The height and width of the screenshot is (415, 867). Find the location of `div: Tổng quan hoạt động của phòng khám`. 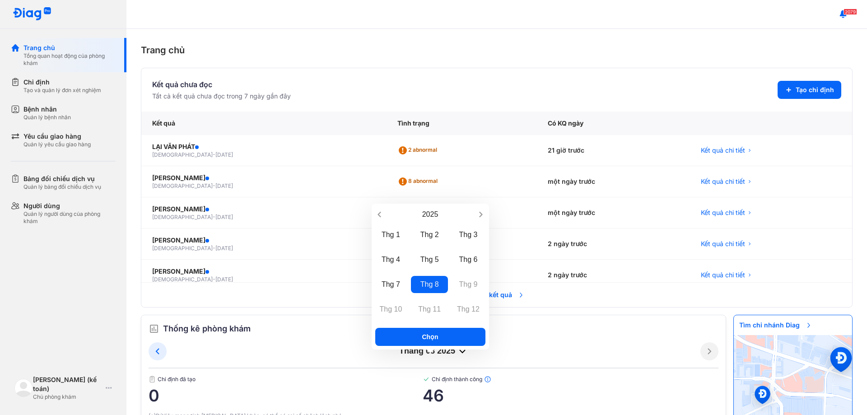

div: Tổng quan hoạt động của phòng khám is located at coordinates (70, 60).